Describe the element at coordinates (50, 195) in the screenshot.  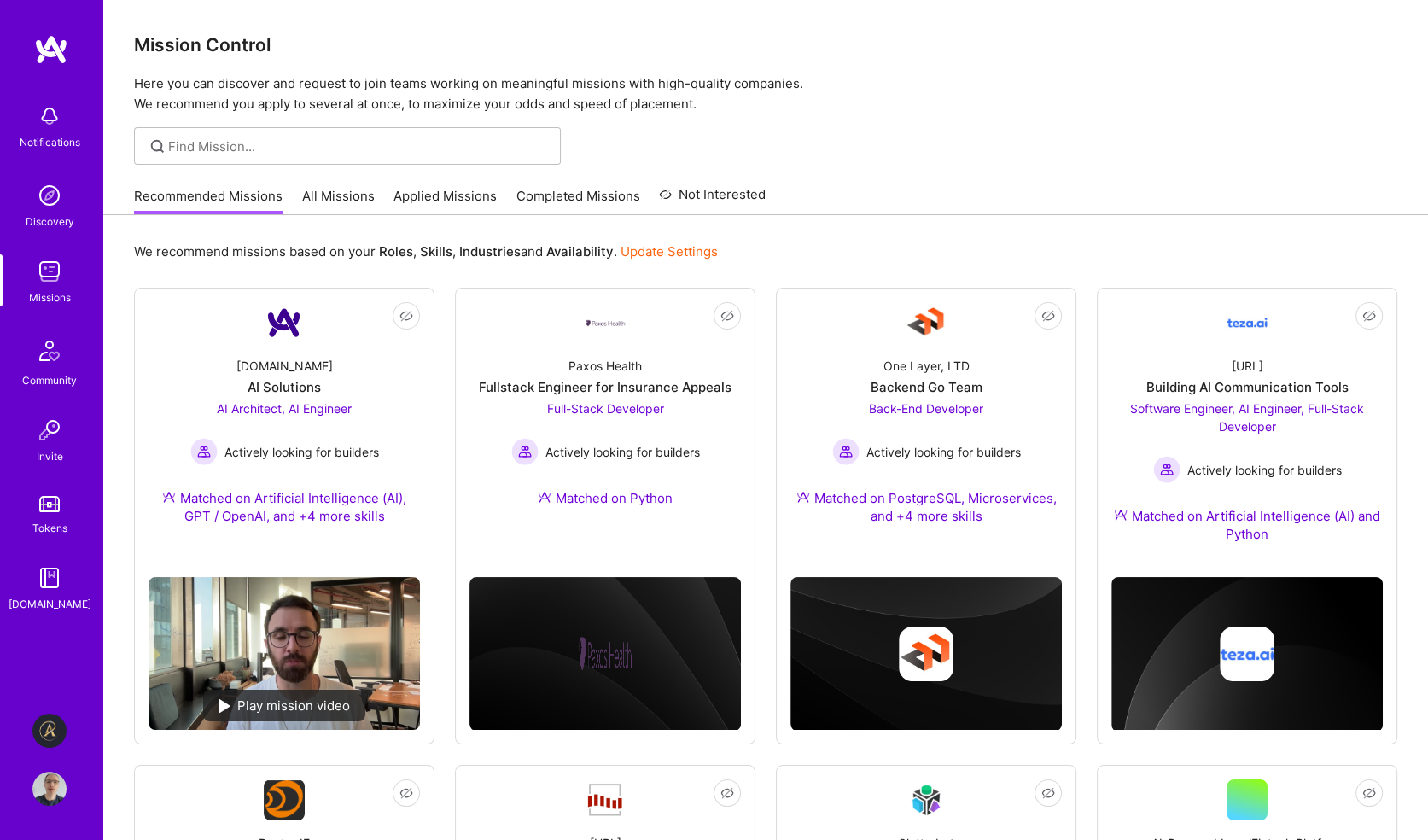
I see `img: discovery` at that location.